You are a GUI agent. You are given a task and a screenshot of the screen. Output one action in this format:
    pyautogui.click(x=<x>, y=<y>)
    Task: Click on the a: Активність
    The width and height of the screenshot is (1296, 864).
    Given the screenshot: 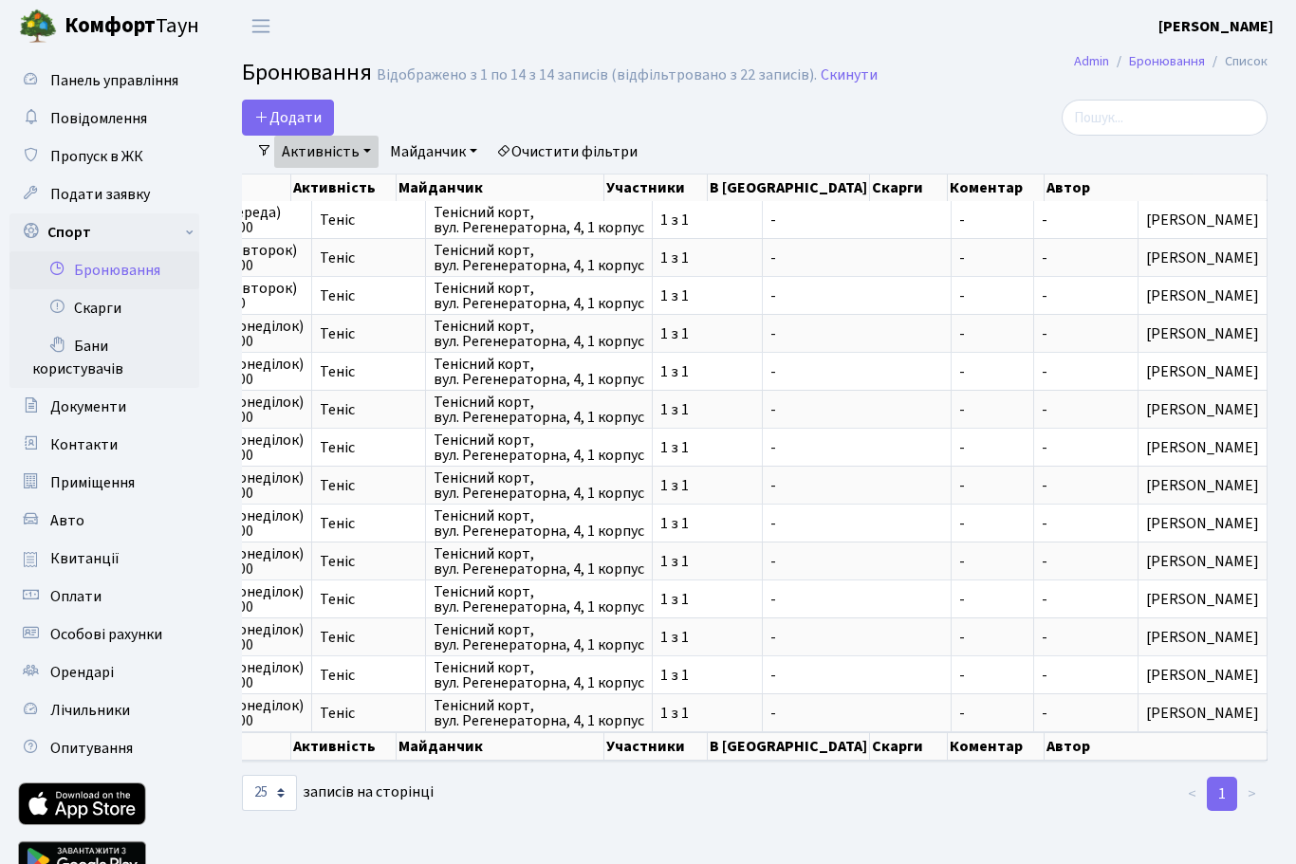 What is the action you would take?
    pyautogui.click(x=326, y=152)
    